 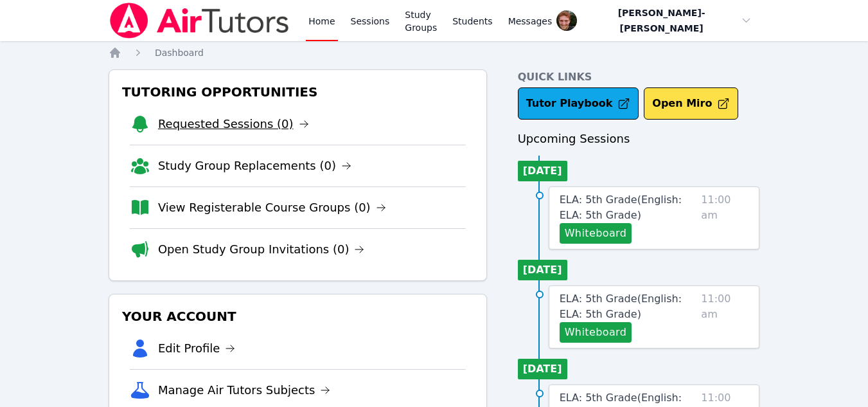 I want to click on button: Open Miro, so click(x=691, y=103).